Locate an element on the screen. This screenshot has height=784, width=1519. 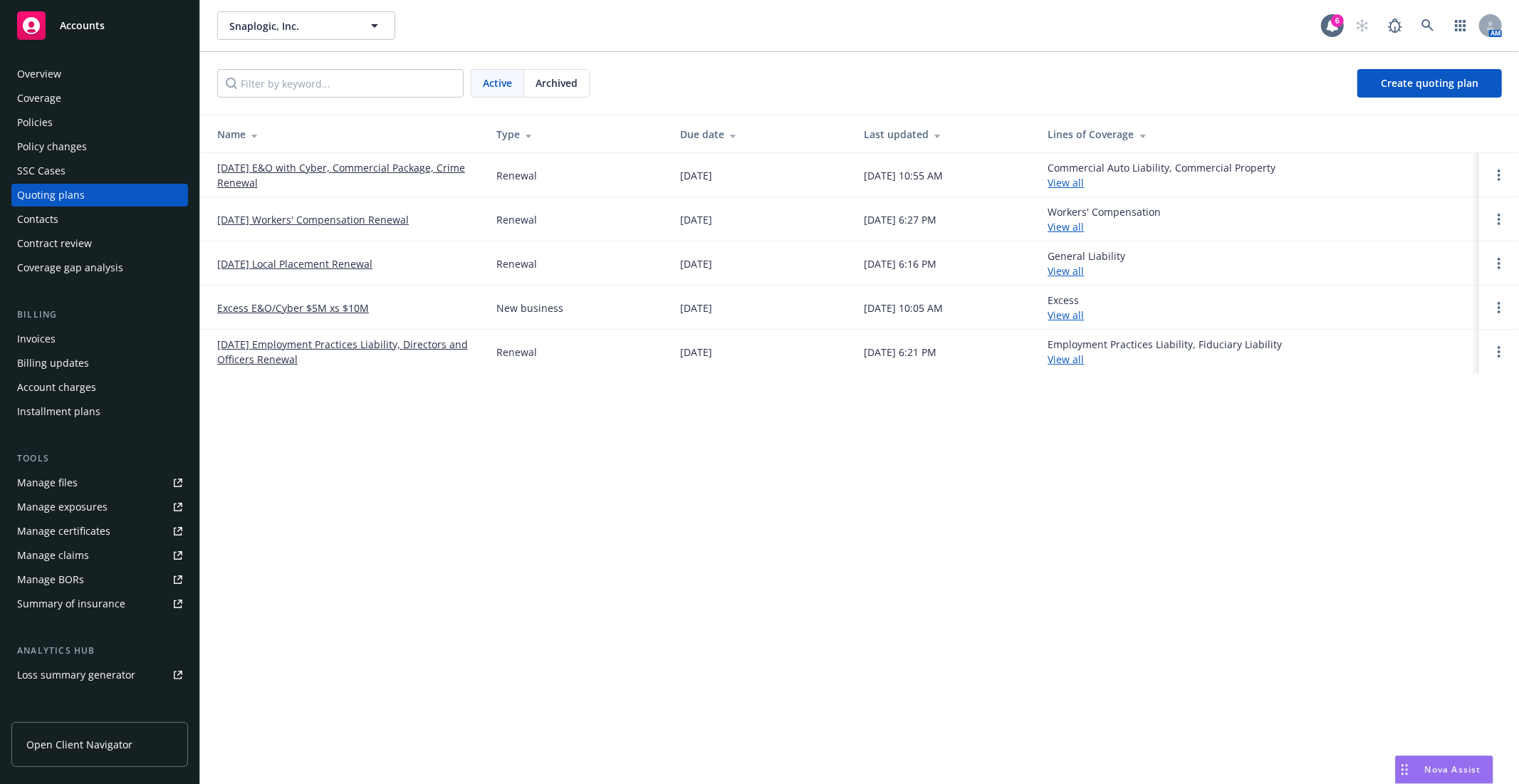
a: Loss summary generator is located at coordinates (100, 675).